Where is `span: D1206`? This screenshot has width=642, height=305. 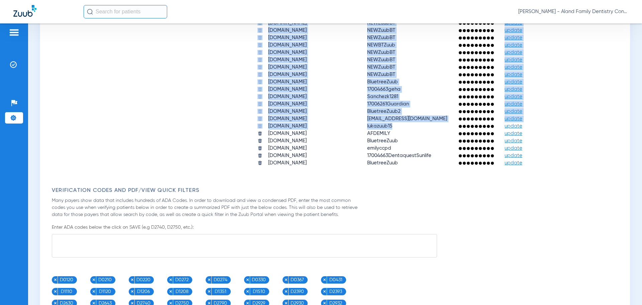
span: D1206 is located at coordinates (143, 291).